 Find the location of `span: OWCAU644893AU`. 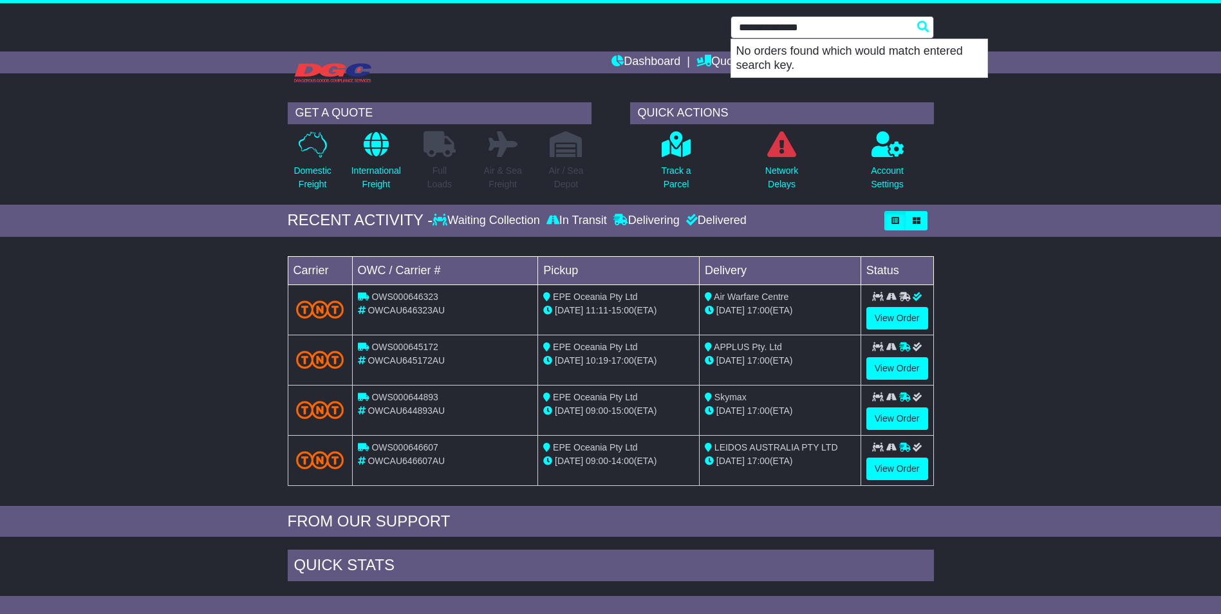

span: OWCAU644893AU is located at coordinates (406, 411).